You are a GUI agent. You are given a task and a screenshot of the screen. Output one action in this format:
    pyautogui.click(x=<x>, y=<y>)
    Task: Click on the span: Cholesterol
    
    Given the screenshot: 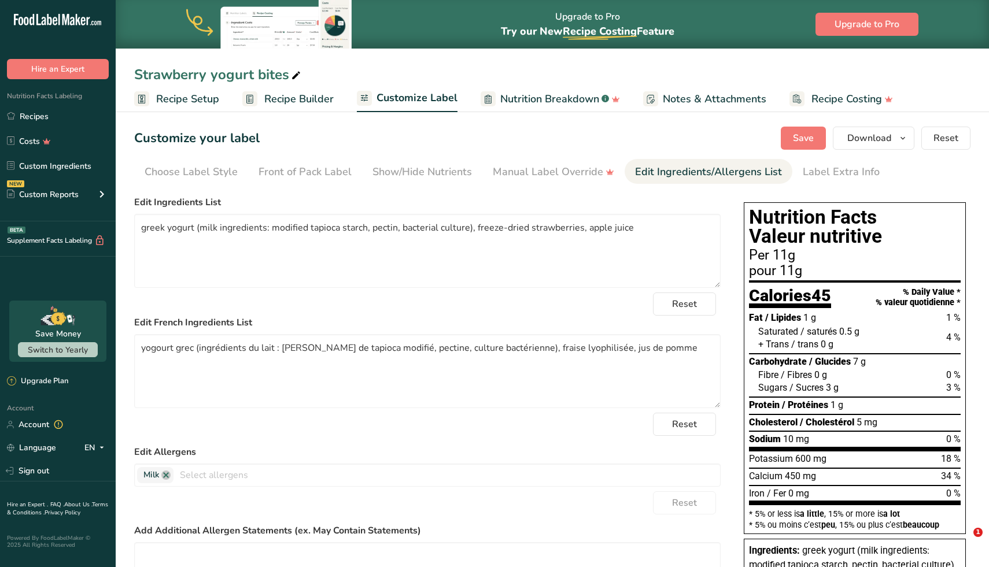 What is the action you would take?
    pyautogui.click(x=773, y=422)
    